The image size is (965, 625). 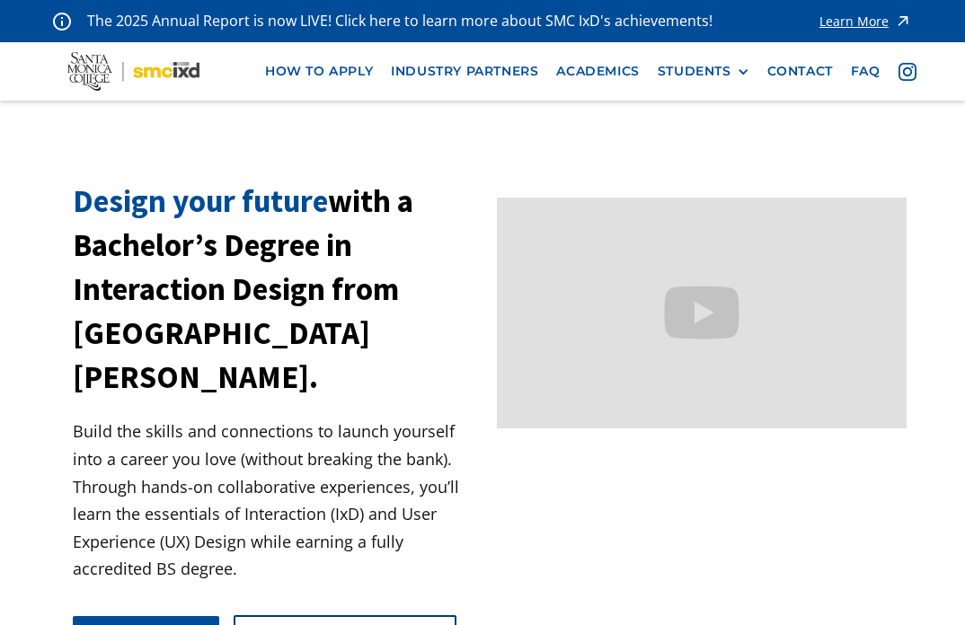 What do you see at coordinates (597, 71) in the screenshot?
I see `a: Academics` at bounding box center [597, 71].